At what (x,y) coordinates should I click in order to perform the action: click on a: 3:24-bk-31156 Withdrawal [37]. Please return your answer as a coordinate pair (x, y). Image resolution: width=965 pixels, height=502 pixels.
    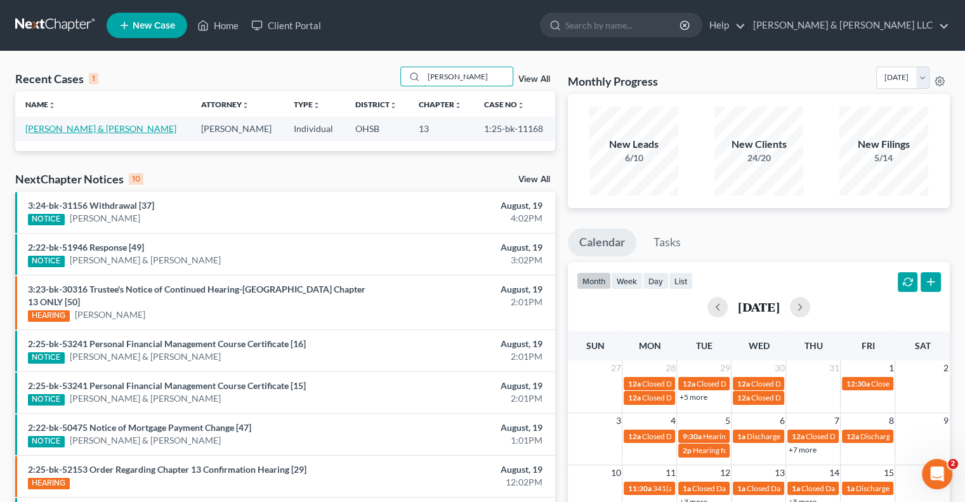
    Looking at the image, I should click on (91, 205).